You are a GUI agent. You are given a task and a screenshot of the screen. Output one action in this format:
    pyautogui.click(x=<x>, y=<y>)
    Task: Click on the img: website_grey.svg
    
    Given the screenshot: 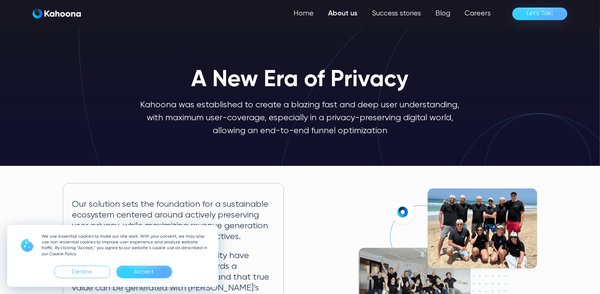 What is the action you would take?
    pyautogui.click(x=14, y=22)
    